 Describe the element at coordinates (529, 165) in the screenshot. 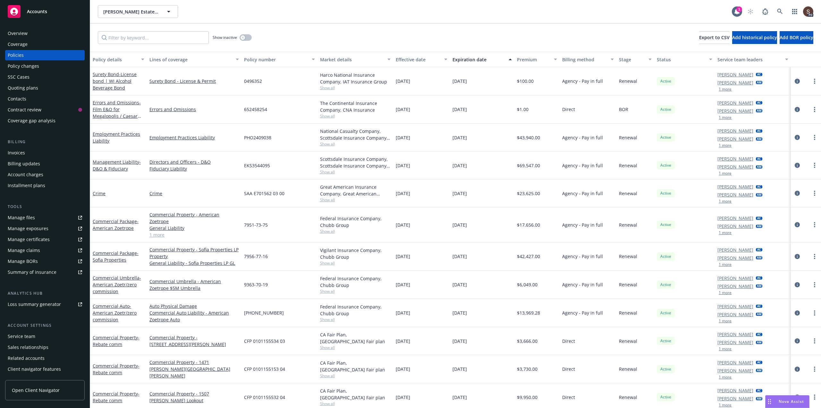

I see `span: $69,547.00` at that location.